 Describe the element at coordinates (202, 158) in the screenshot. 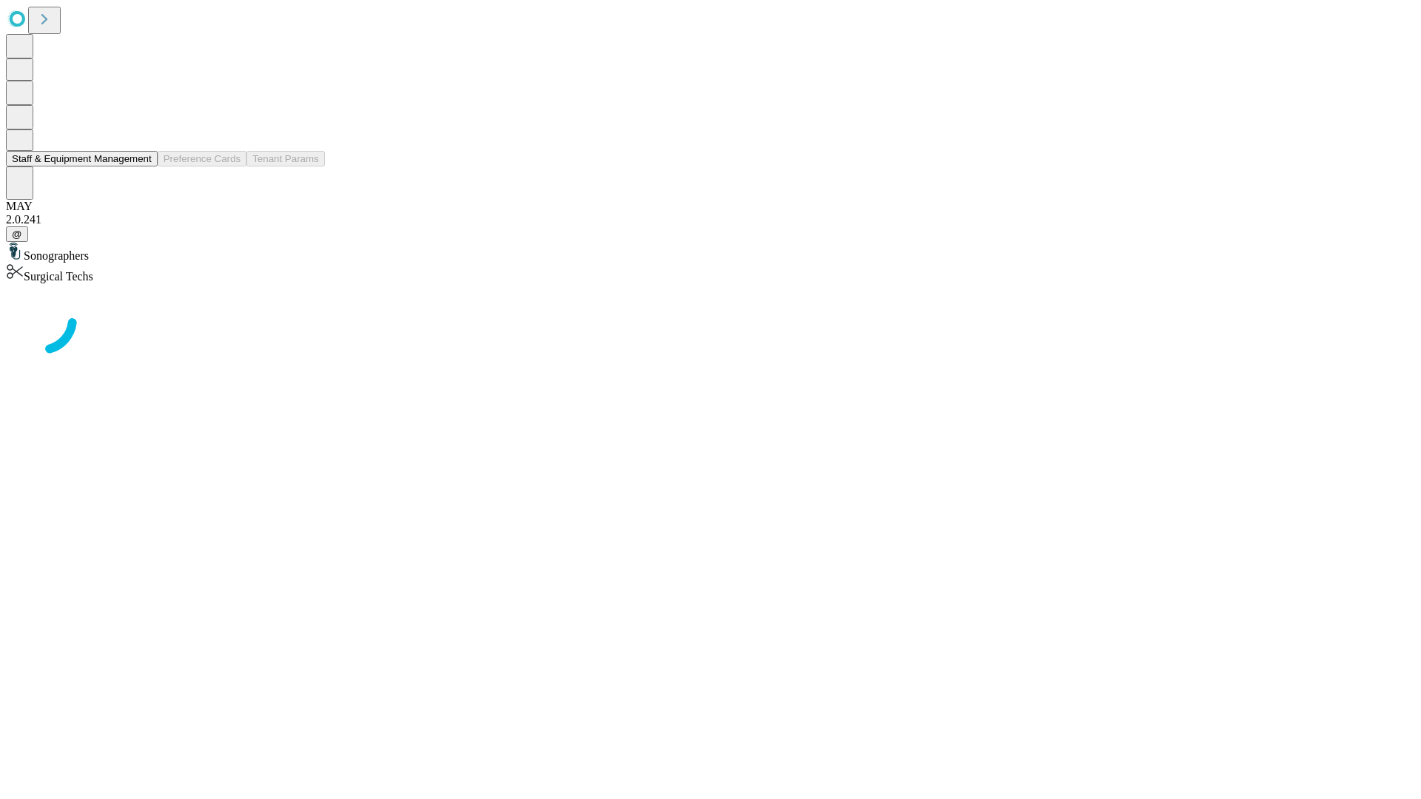

I see `button: Preference Cards` at that location.